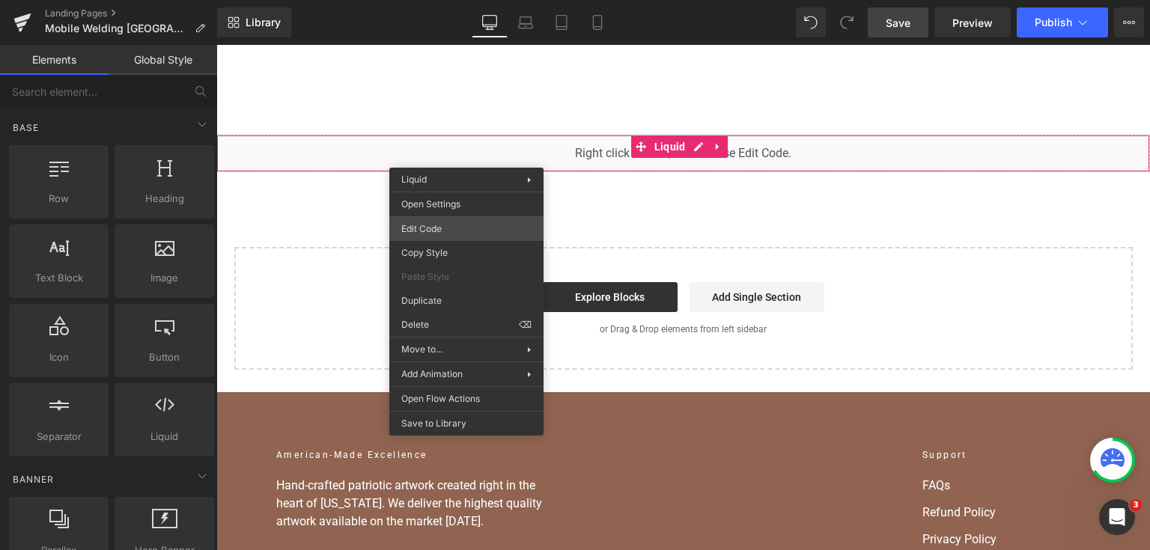 The image size is (1150, 550). I want to click on span: Save to Library, so click(466, 424).